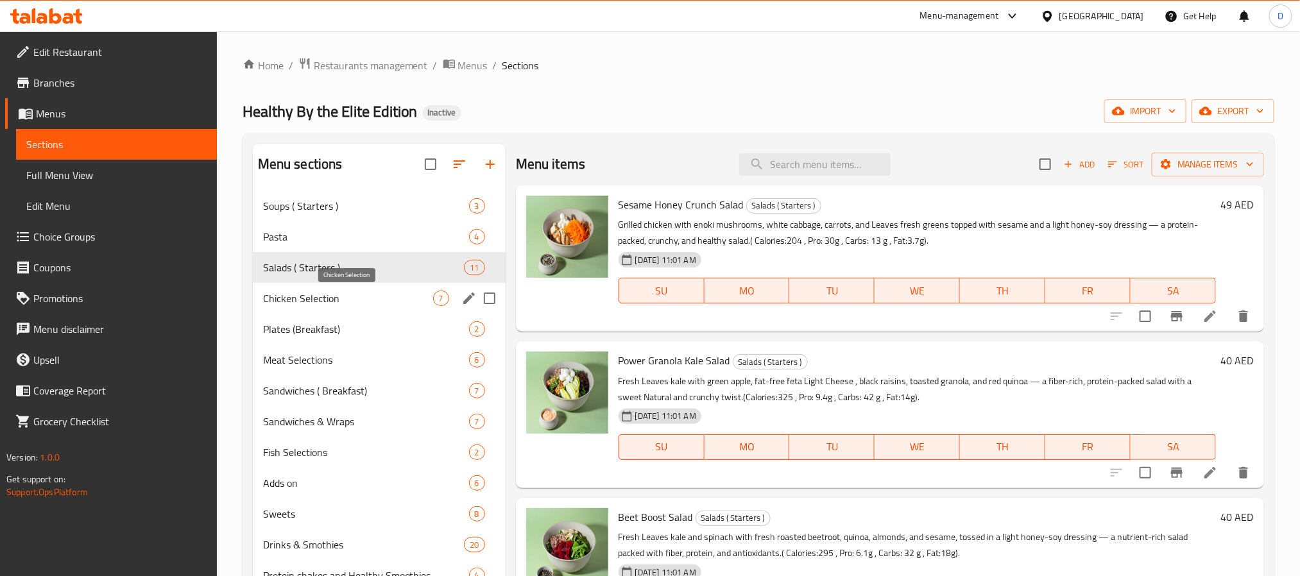 This screenshot has height=576, width=1300. Describe the element at coordinates (474, 268) in the screenshot. I see `span: 11` at that location.